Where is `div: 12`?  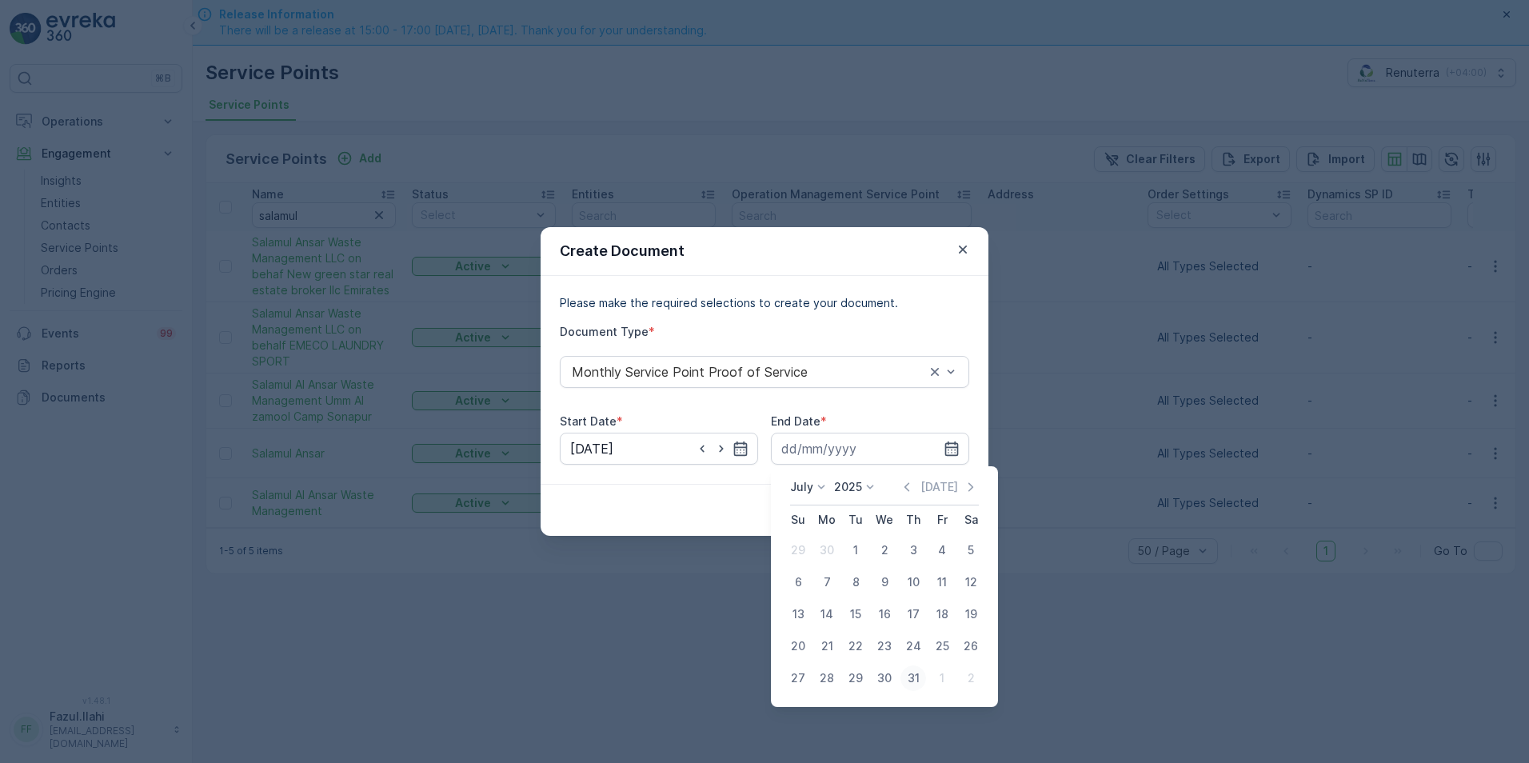
div: 12 is located at coordinates (971, 582).